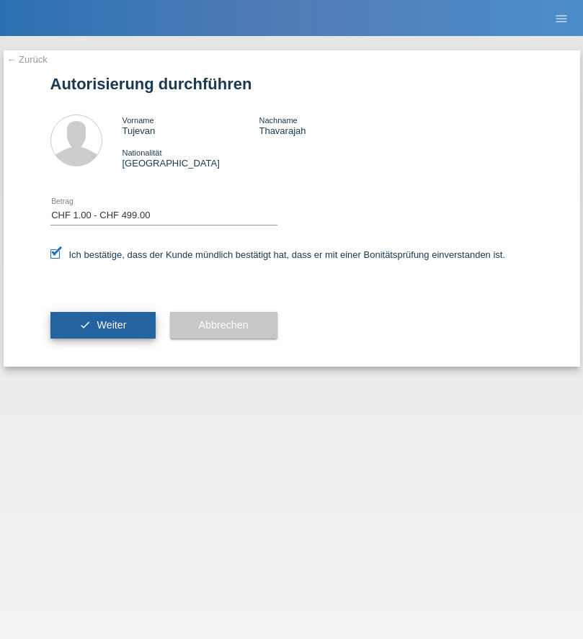  What do you see at coordinates (191, 125) in the screenshot?
I see `div: Tujevan` at bounding box center [191, 125].